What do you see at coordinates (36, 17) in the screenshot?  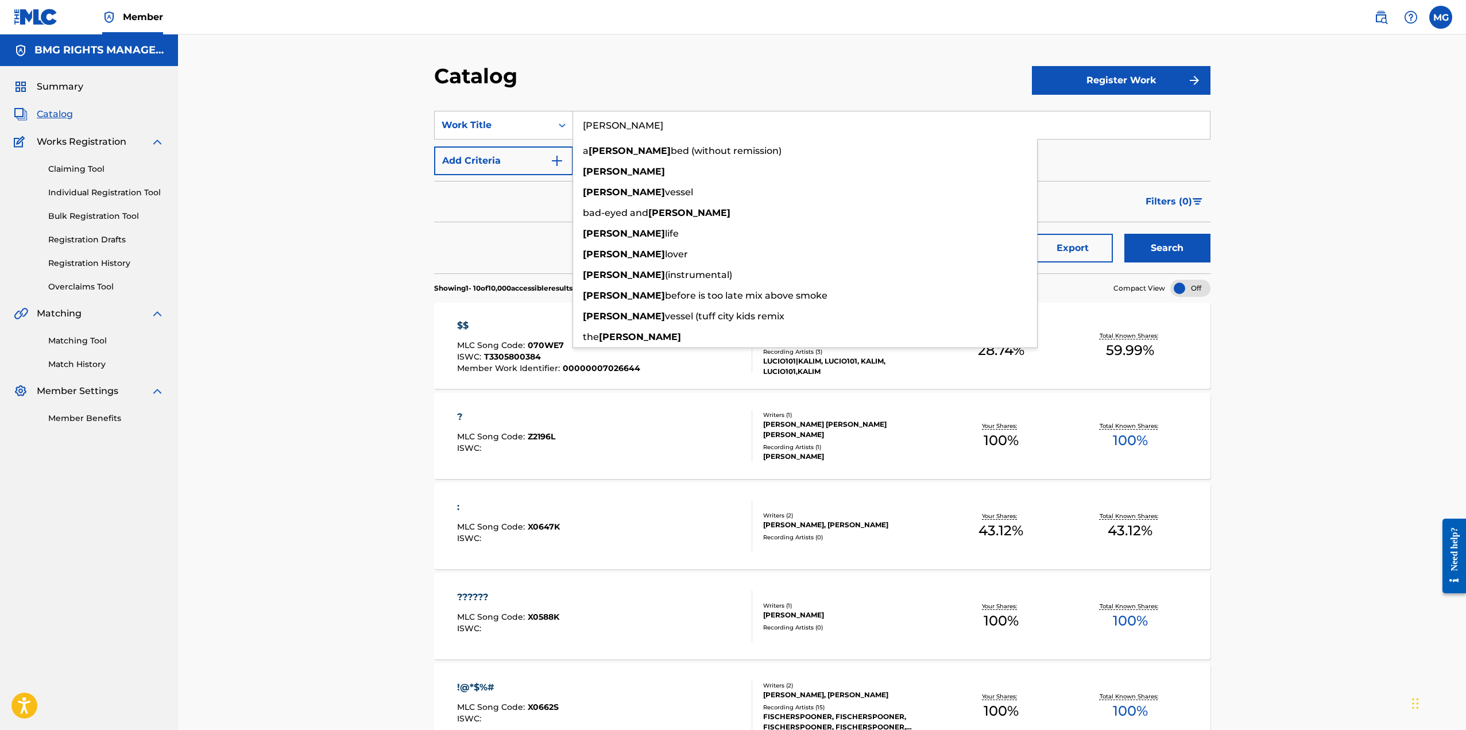 I see `img: MLC Logo` at bounding box center [36, 17].